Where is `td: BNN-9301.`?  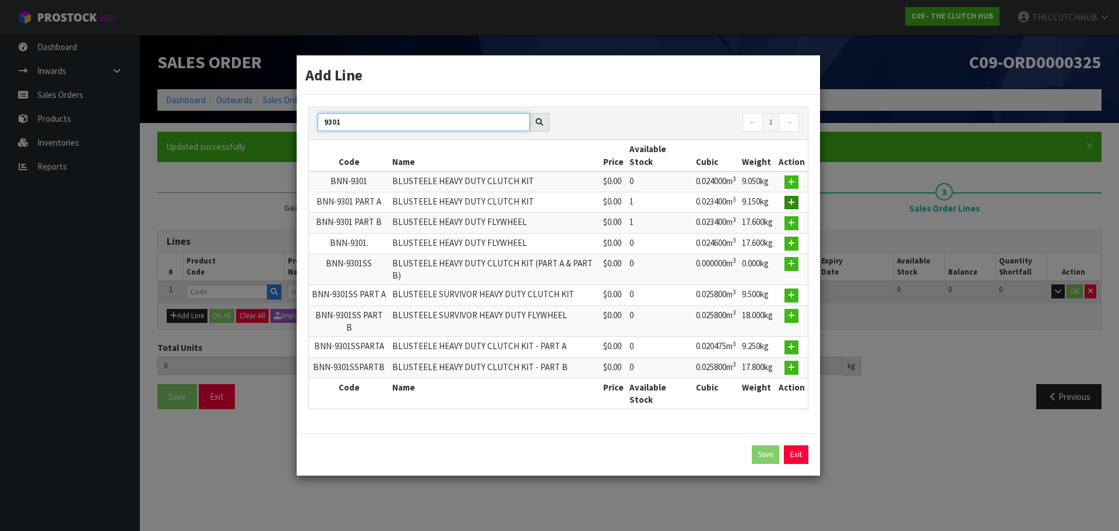 td: BNN-9301. is located at coordinates (349, 243).